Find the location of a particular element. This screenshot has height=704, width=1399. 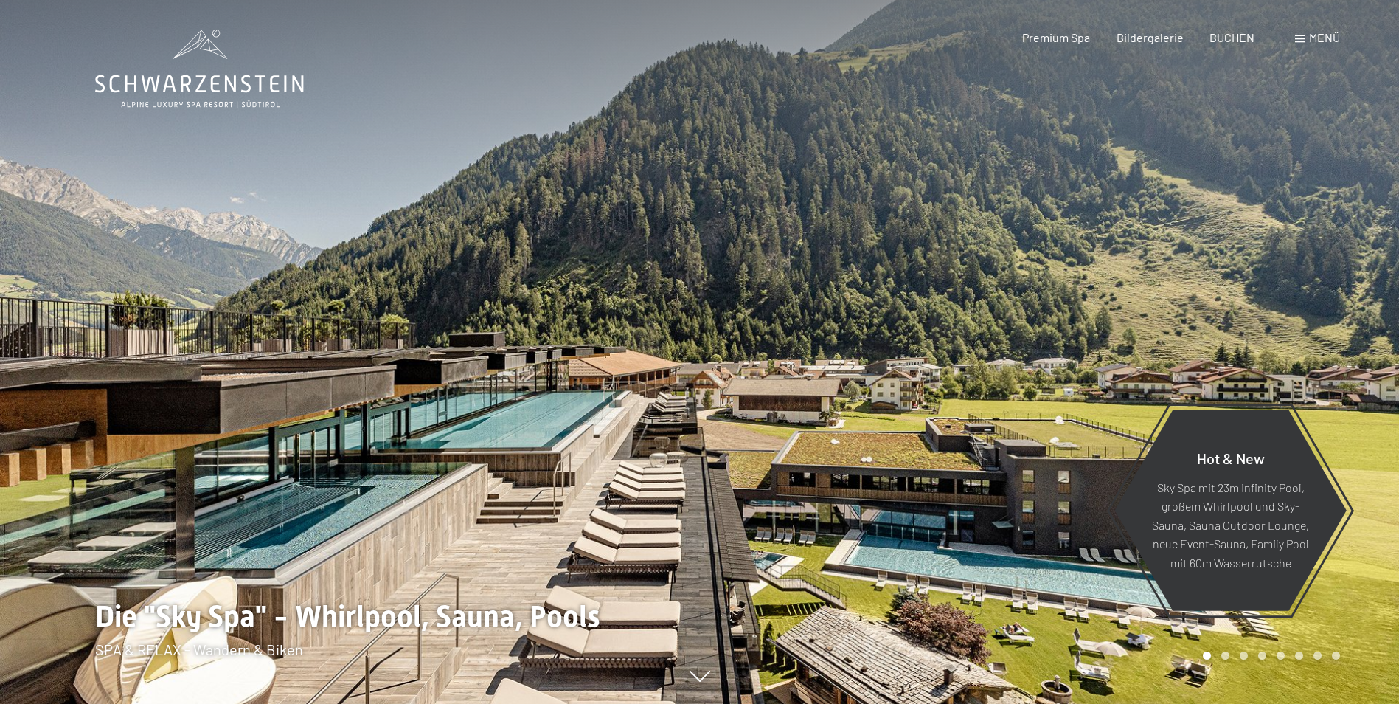

div: Carousel Page 2 is located at coordinates (1225, 655).